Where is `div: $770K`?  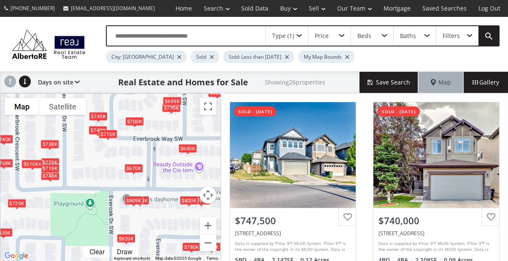 div: $770K is located at coordinates (171, 108).